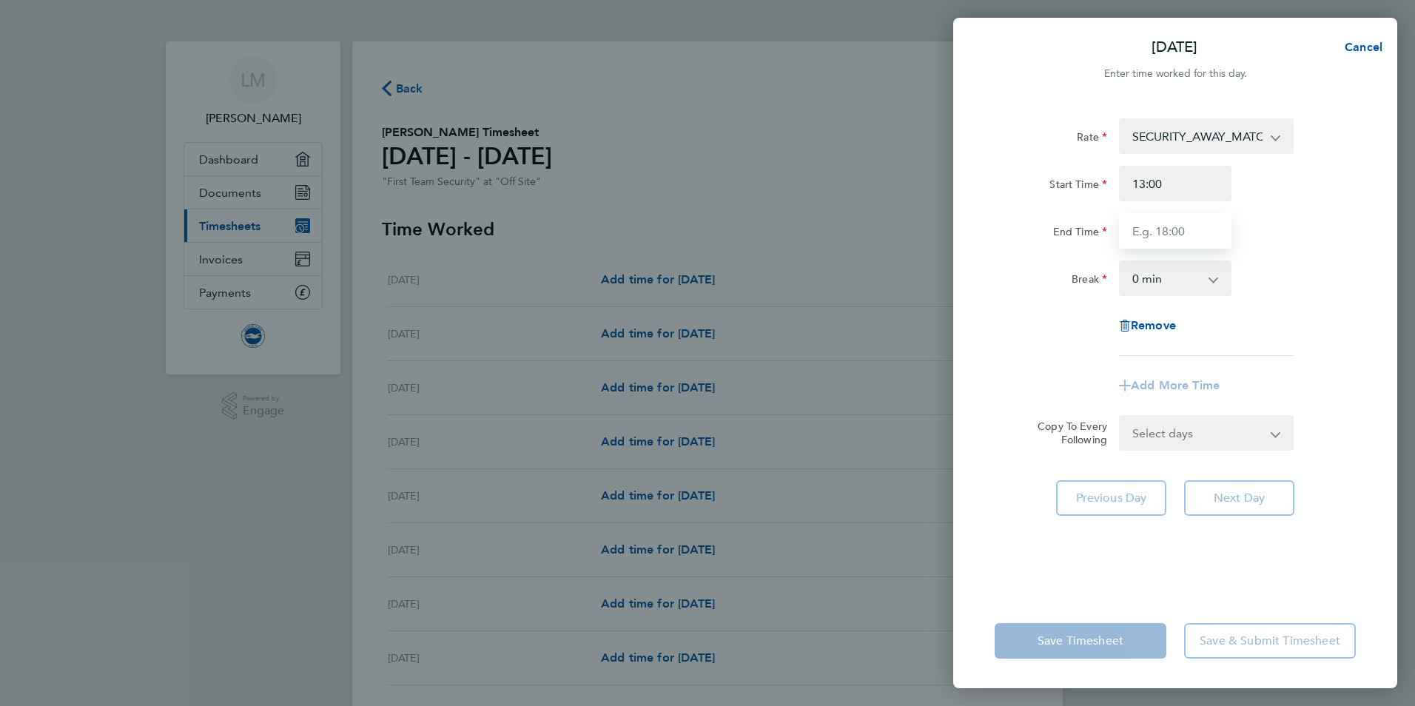  I want to click on label: Start Time, so click(1078, 187).